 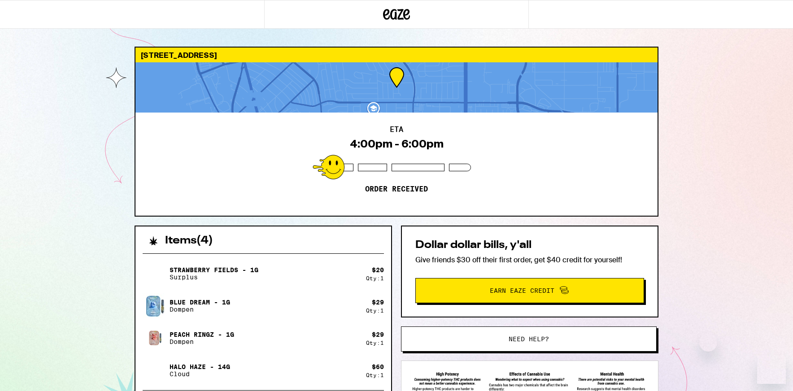 I want to click on p: Surplus, so click(x=214, y=277).